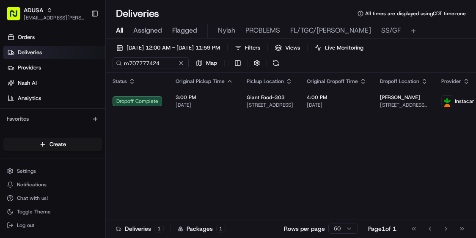 Image resolution: width=476 pixels, height=238 pixels. What do you see at coordinates (416, 14) in the screenshot?
I see `span: All times are displayed using CDT timezone` at bounding box center [416, 14].